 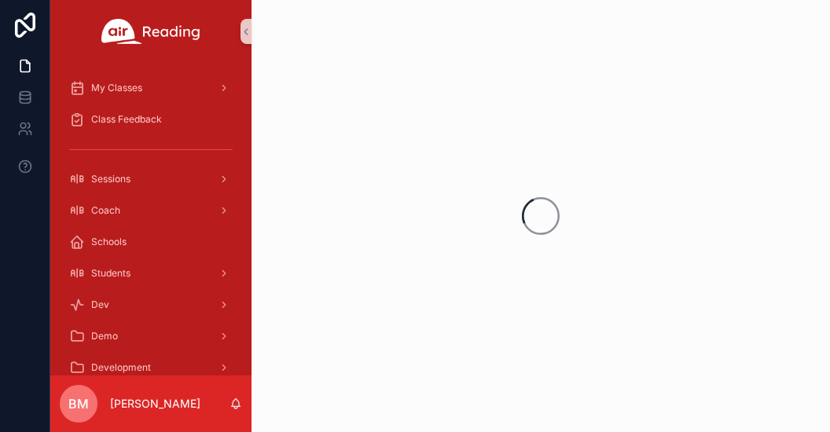 What do you see at coordinates (151, 273) in the screenshot?
I see `a: Students` at bounding box center [151, 273].